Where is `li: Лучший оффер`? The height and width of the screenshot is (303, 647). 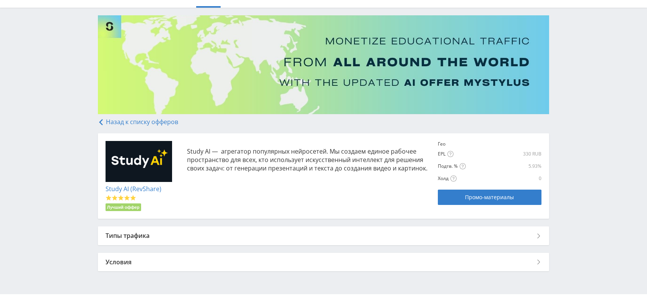
li: Лучший оффер is located at coordinates (123, 207).